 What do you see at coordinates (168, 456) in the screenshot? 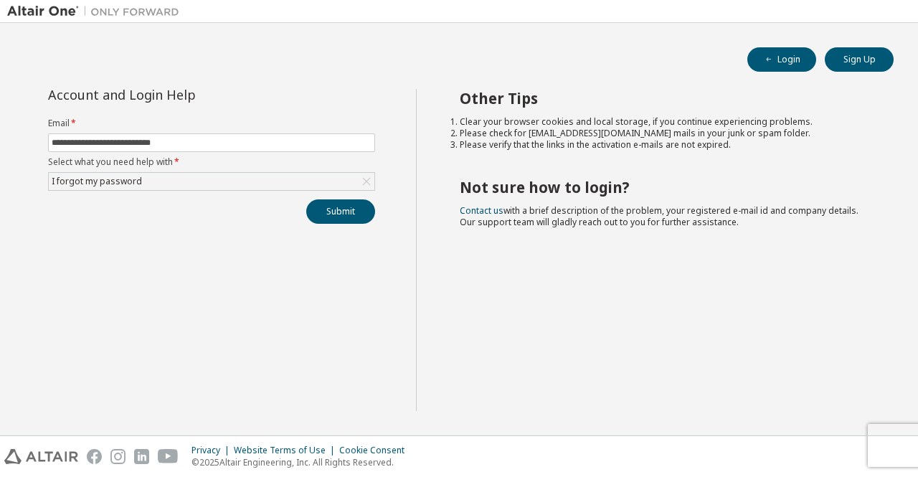
I see `img: youtube.svg` at bounding box center [168, 456].